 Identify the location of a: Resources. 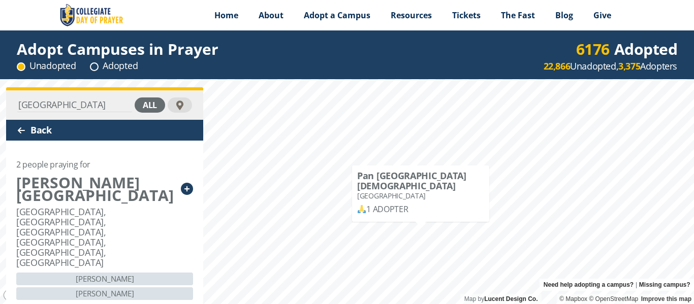
(411, 15).